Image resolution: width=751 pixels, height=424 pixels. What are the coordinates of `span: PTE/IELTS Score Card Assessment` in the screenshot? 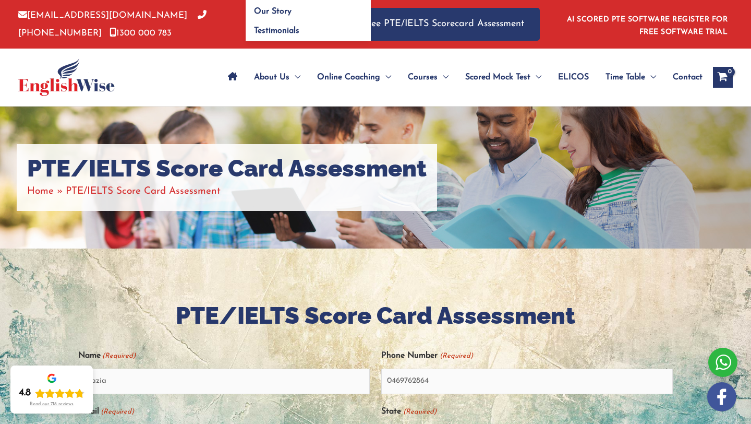 It's located at (143, 191).